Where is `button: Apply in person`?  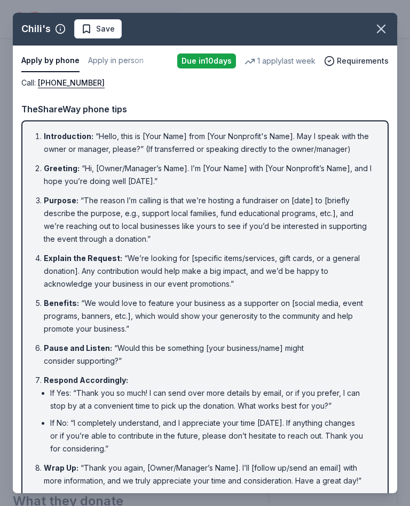 button: Apply in person is located at coordinates (116, 61).